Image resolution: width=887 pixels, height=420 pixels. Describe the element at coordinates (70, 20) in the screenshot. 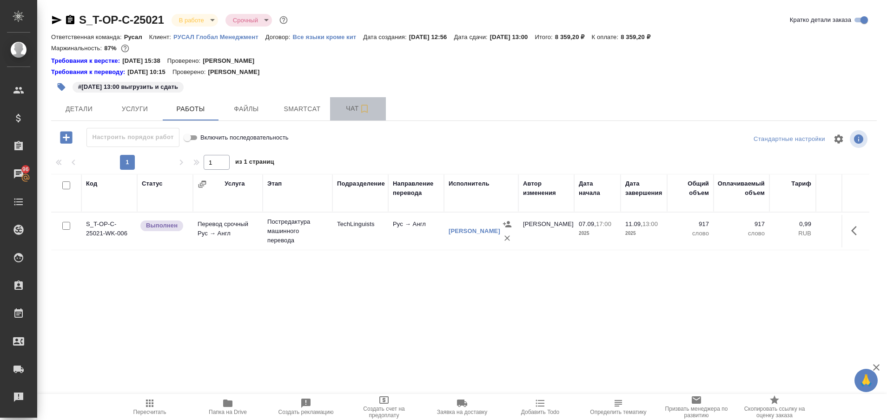

I see `button: Скопировать ссылку` at that location.